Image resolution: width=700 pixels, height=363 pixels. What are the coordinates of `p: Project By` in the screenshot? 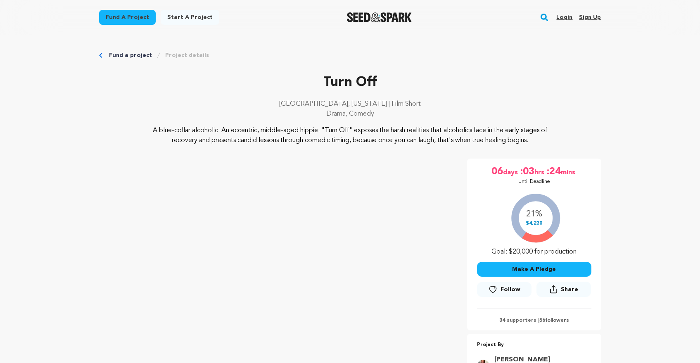 It's located at (534, 345).